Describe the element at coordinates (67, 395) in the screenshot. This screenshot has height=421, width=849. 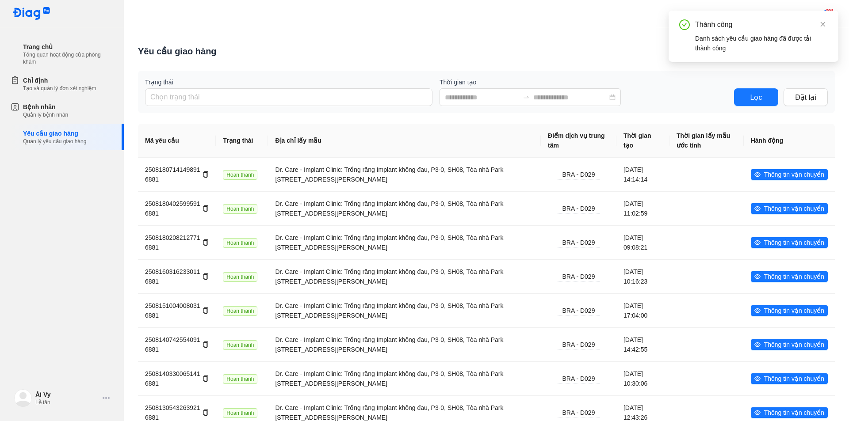
I see `div: Ái Vy` at that location.